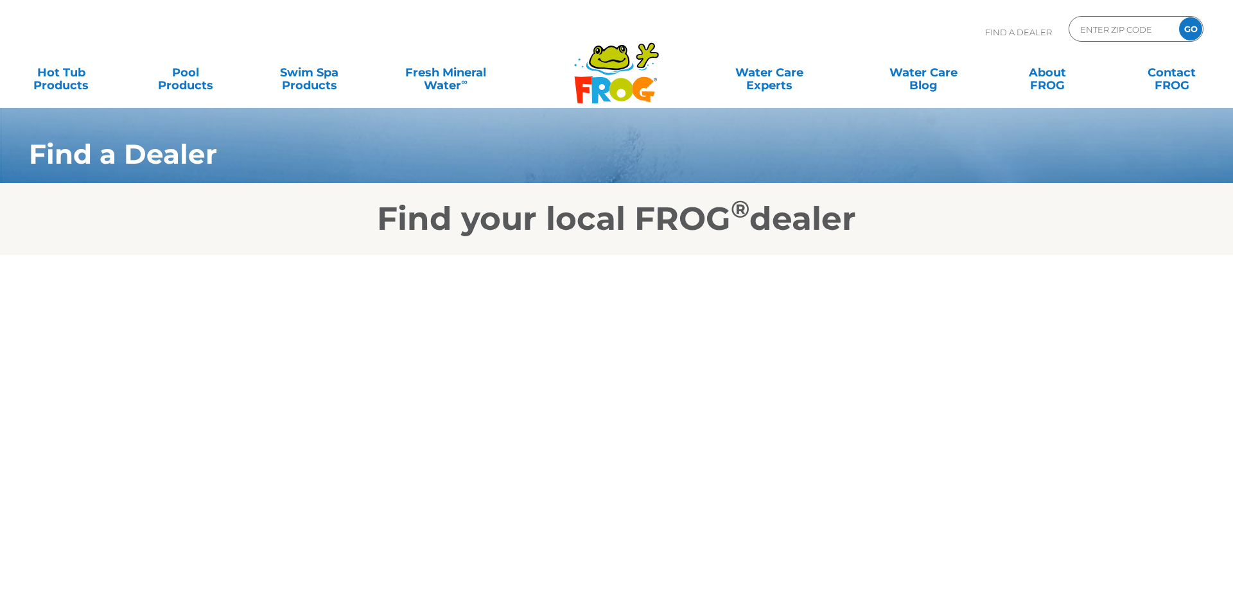 The image size is (1233, 590). What do you see at coordinates (1018, 32) in the screenshot?
I see `p: Find A Dealer` at bounding box center [1018, 32].